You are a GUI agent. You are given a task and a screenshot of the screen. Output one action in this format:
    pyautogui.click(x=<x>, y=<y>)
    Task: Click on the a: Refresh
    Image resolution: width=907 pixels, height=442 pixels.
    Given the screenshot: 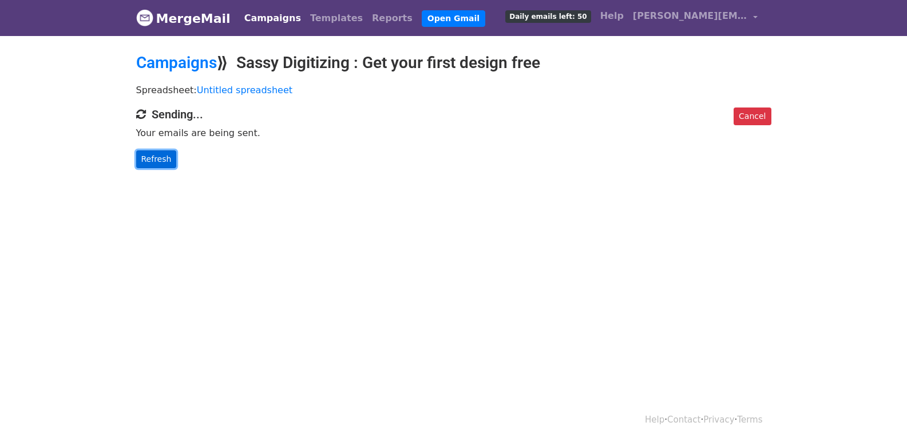 What is the action you would take?
    pyautogui.click(x=156, y=159)
    